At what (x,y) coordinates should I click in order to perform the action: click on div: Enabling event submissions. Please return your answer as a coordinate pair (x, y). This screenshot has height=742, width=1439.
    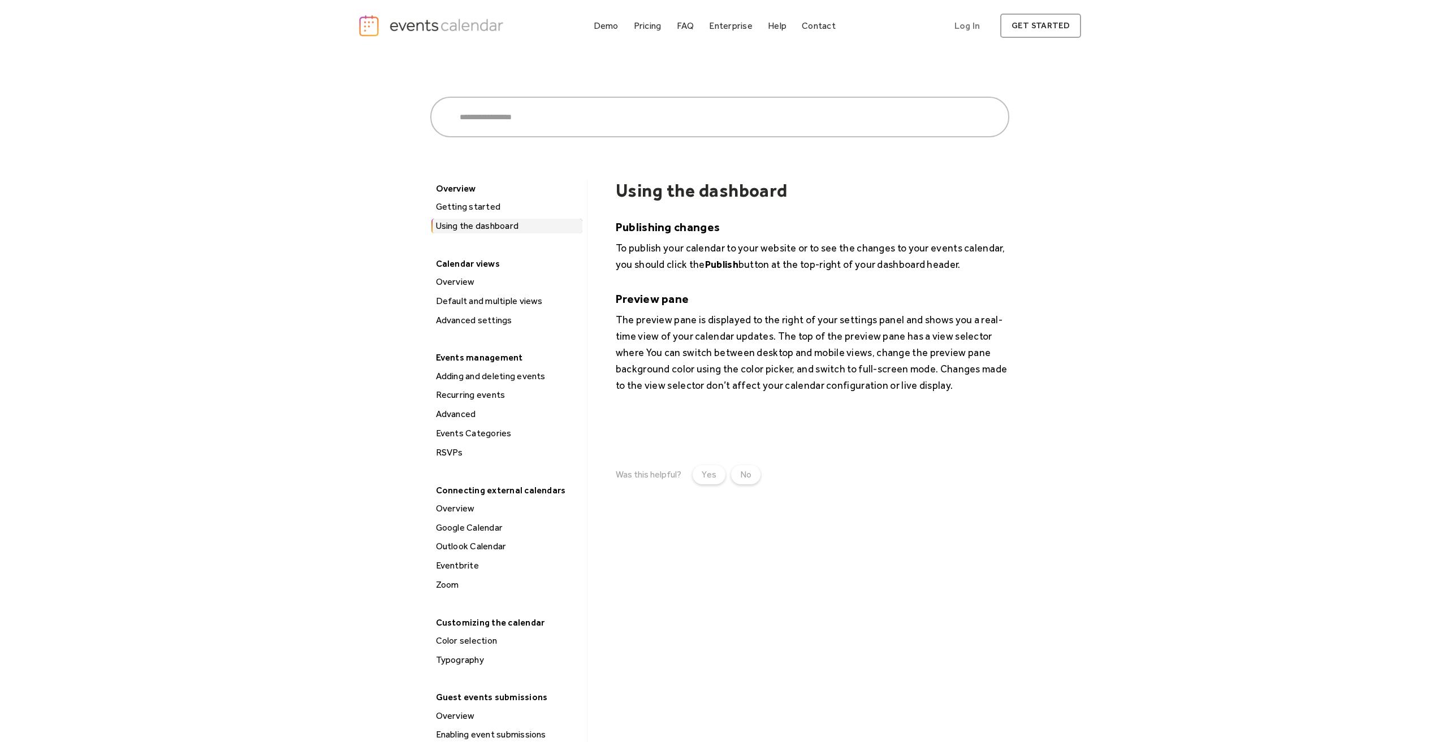
    Looking at the image, I should click on (507, 735).